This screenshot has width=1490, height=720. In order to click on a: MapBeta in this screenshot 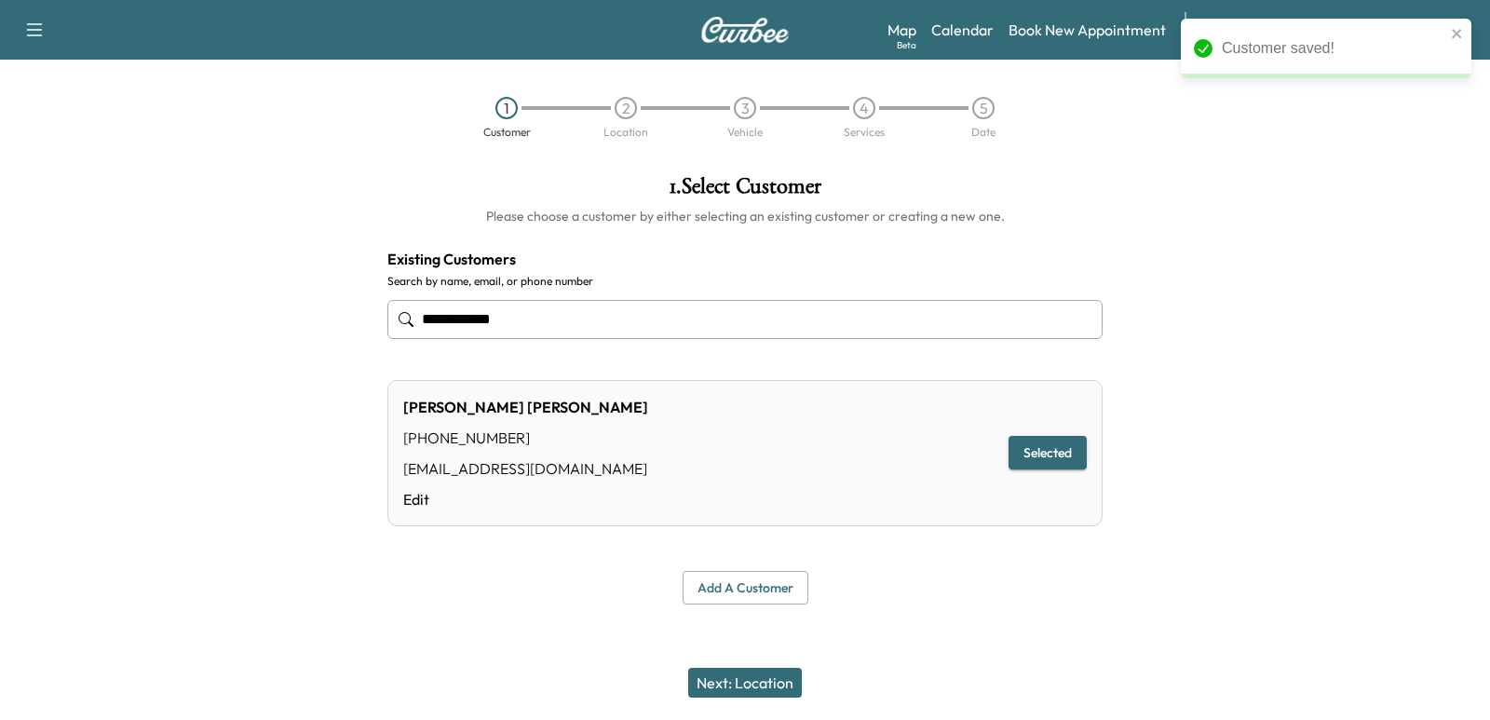, I will do `click(901, 30)`.